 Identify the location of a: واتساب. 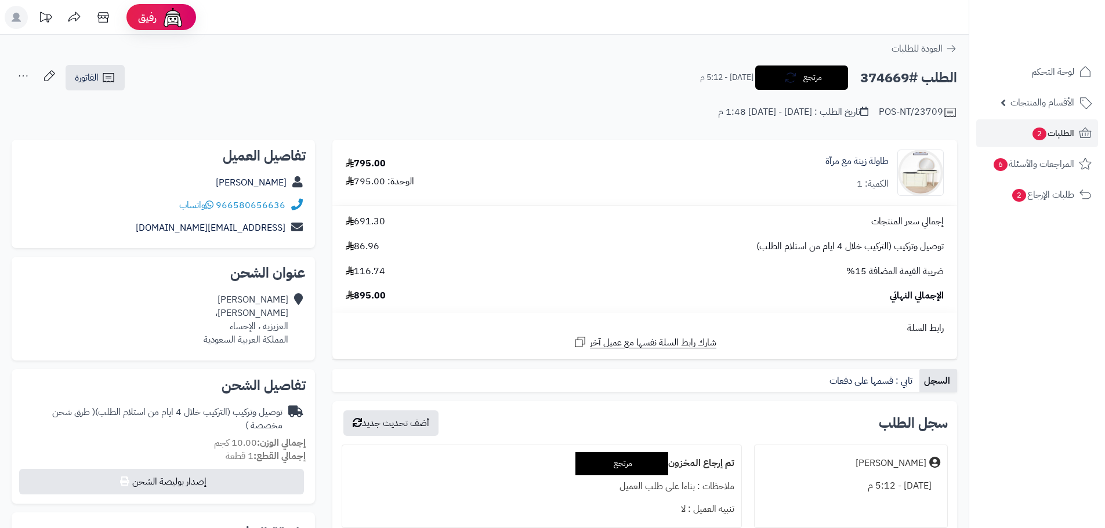
(196, 205).